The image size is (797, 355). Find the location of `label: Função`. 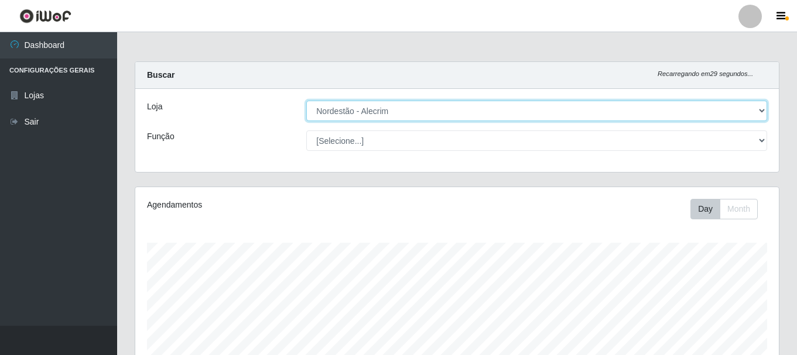

label: Função is located at coordinates (160, 136).